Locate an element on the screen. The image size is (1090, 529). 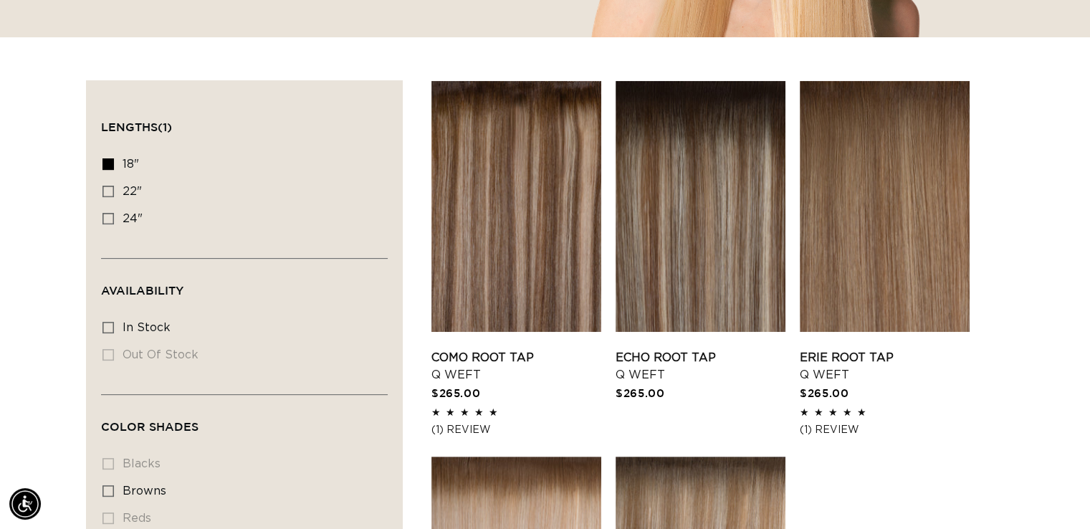
span: Lengths is located at coordinates (136, 127).